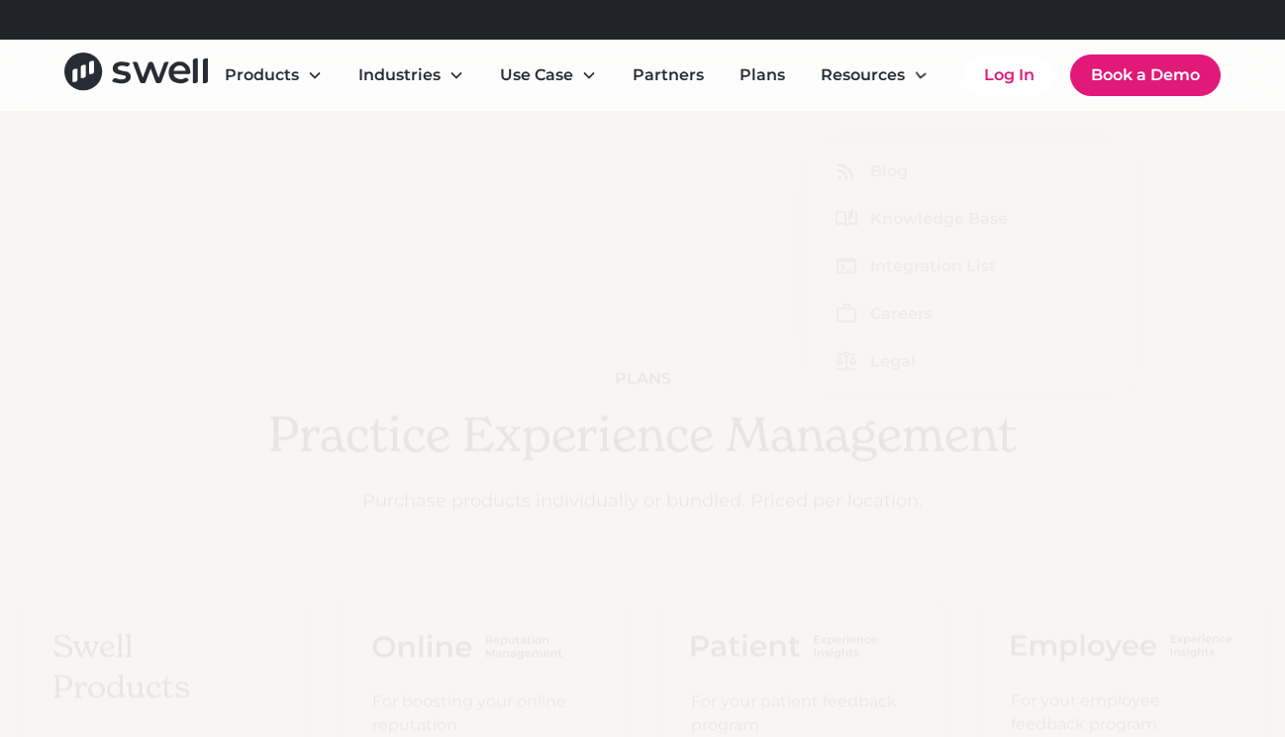 The image size is (1285, 737). What do you see at coordinates (970, 314) in the screenshot?
I see `a: Careers` at bounding box center [970, 314].